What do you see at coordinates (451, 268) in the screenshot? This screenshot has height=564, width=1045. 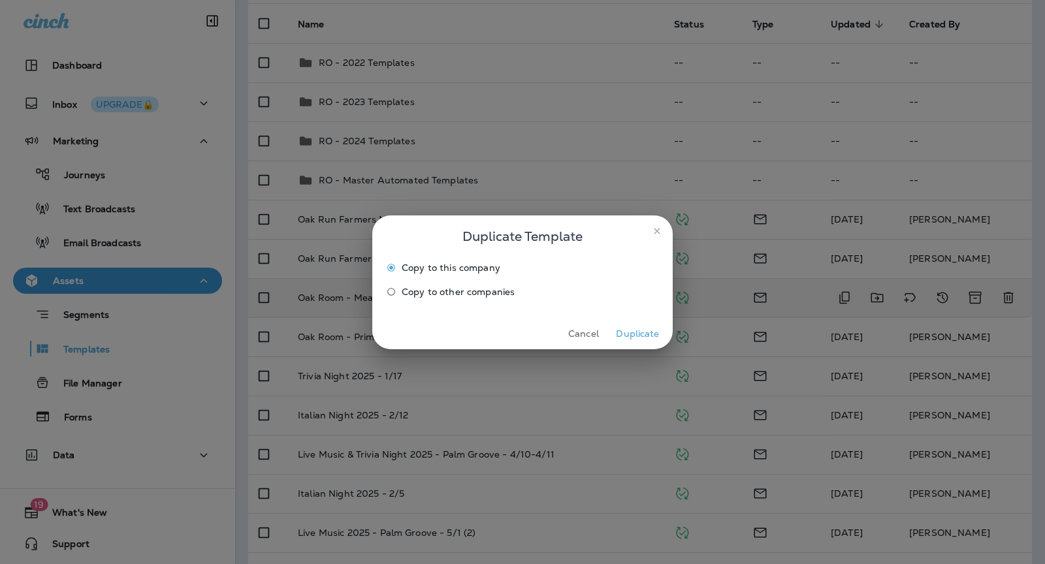 I see `span: Copy to this company` at bounding box center [451, 268].